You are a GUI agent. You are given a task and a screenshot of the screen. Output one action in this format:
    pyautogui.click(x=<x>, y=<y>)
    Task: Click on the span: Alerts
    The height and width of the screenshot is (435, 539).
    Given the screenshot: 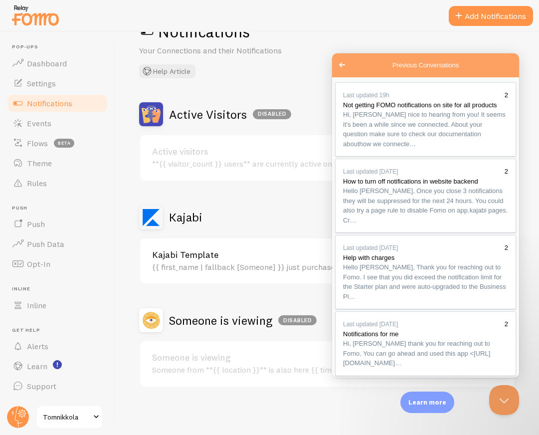 What is the action you would take?
    pyautogui.click(x=37, y=346)
    